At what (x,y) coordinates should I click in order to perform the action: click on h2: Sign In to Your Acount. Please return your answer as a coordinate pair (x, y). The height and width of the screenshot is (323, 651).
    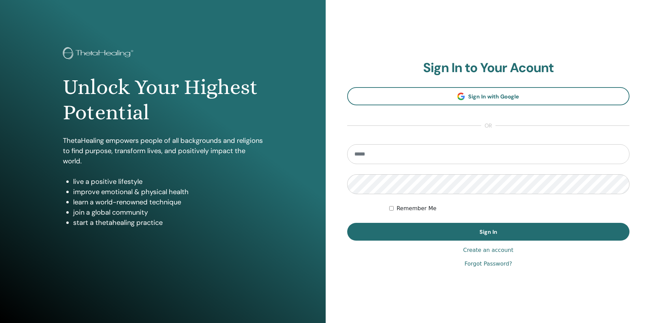
    Looking at the image, I should click on (488, 68).